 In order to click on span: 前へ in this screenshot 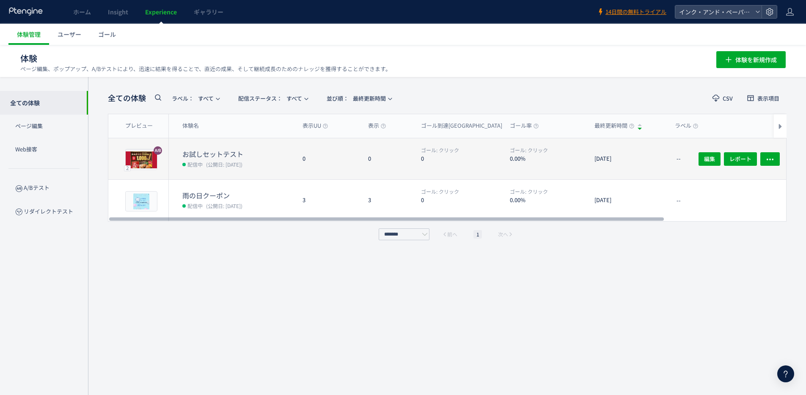, I will do `click(452, 234)`.